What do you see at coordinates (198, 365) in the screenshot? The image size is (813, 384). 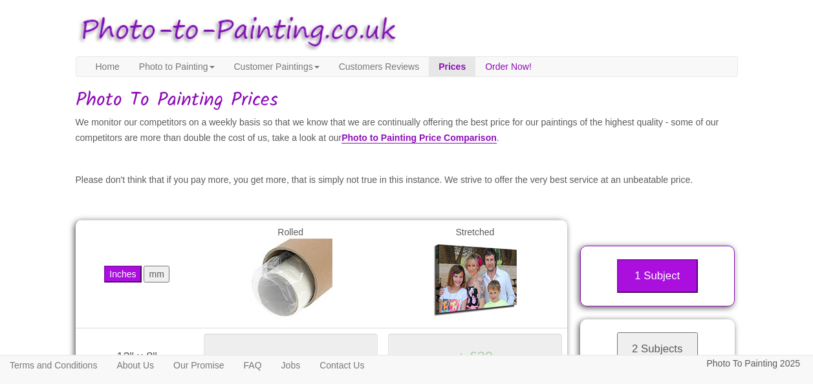 I see `a: Our Promise` at bounding box center [198, 365].